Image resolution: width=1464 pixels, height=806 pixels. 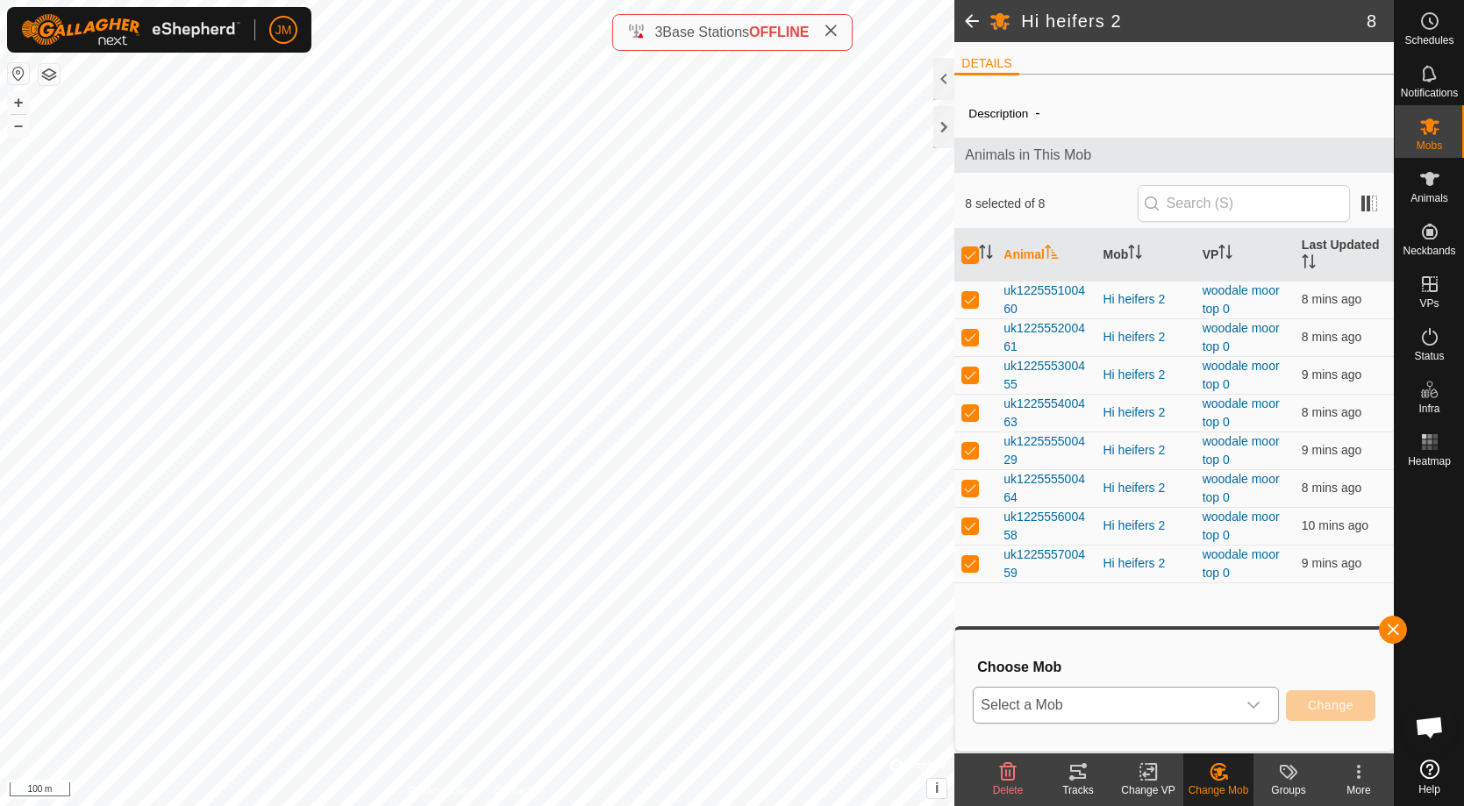 What do you see at coordinates (1429, 93) in the screenshot?
I see `span: Notifications` at bounding box center [1429, 93].